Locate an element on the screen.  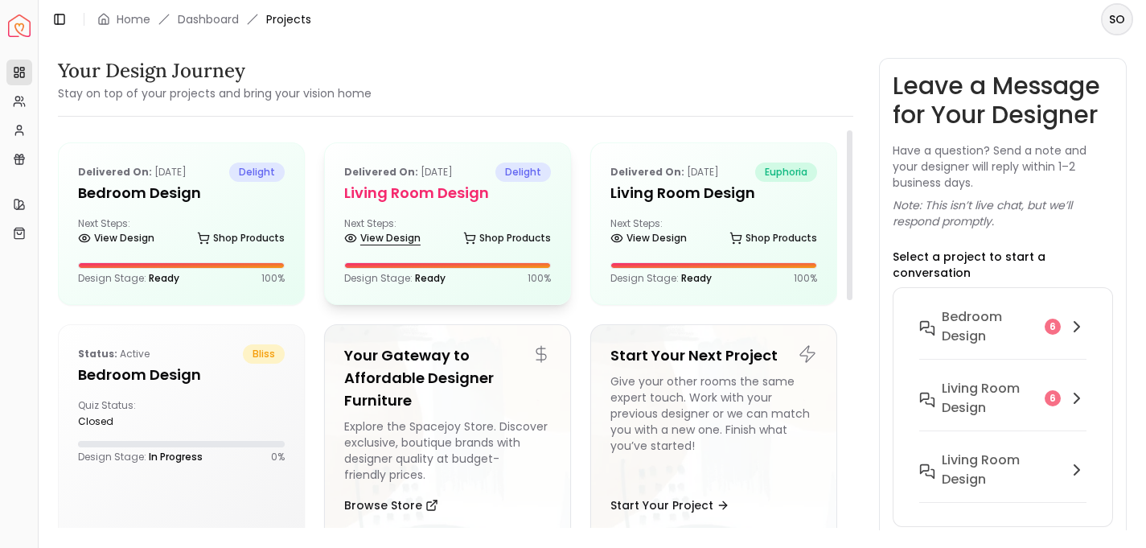
small: Stay on top of your projects and bring your vision home is located at coordinates (215, 93).